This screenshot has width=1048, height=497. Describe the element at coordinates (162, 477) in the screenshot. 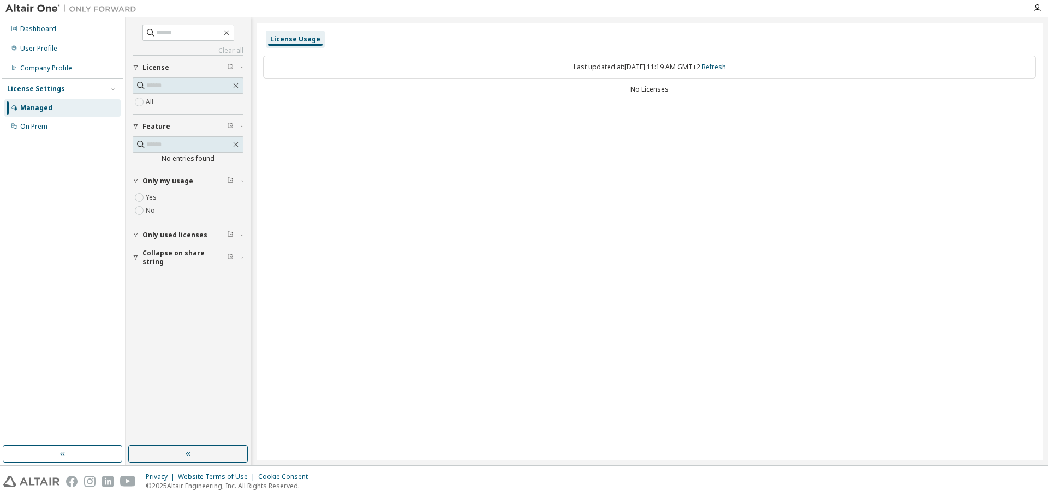

I see `div: Privacy` at that location.